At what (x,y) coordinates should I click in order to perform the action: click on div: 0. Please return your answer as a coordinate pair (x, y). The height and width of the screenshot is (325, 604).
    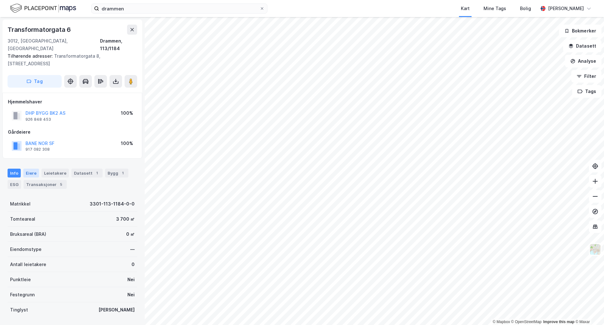
    Looking at the image, I should click on (133, 264).